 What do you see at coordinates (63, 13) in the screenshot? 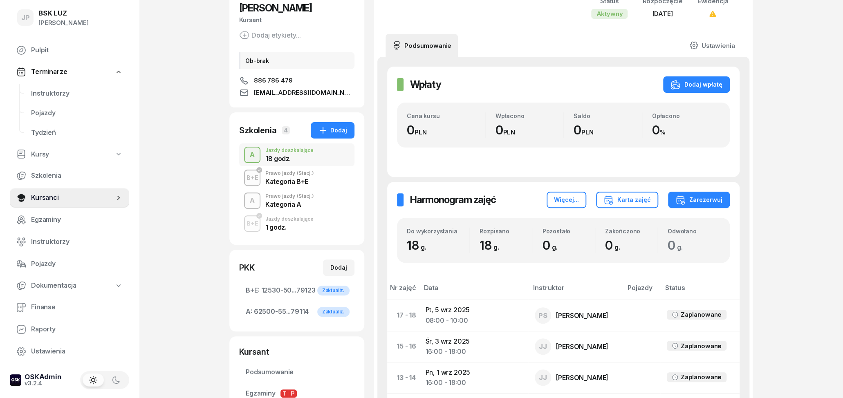
I see `div: BSK LUZ` at bounding box center [63, 13].